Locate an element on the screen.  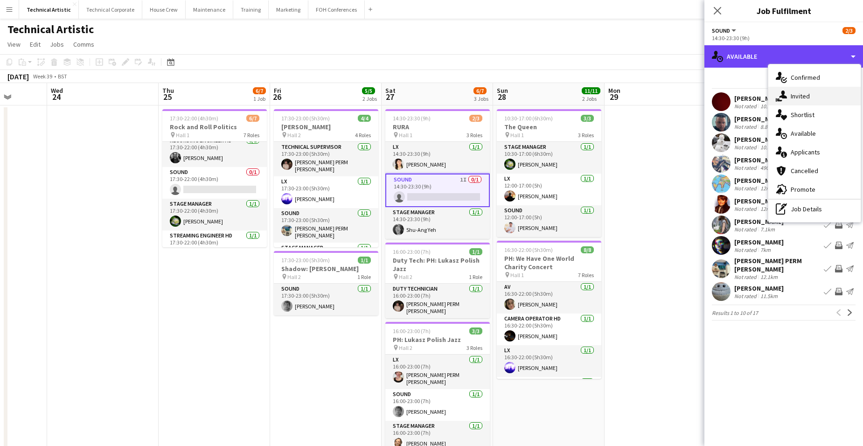
h1: Technical Artistic is located at coordinates (50, 29).